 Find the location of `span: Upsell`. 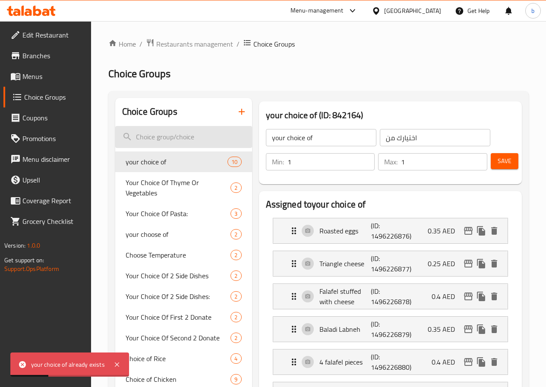

span: Upsell is located at coordinates (53, 180).